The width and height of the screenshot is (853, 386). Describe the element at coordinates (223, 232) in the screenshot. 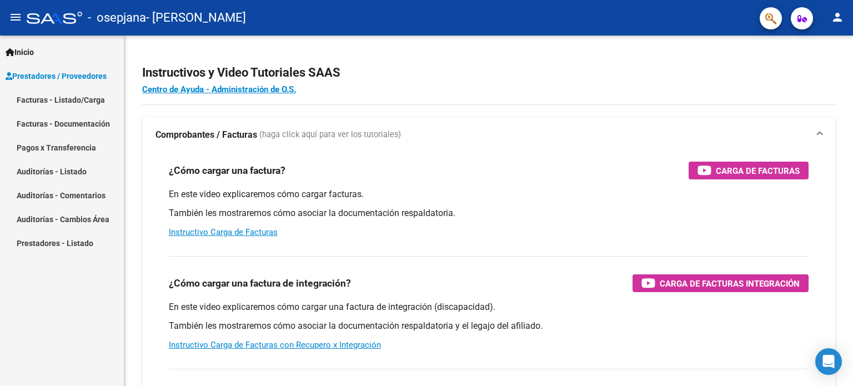

I see `a: Instructivo Carga de Facturas` at that location.